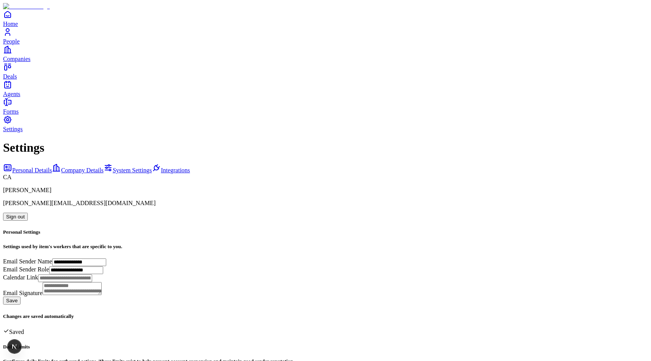 The image size is (651, 361). I want to click on h5: Daily Limits, so click(325, 346).